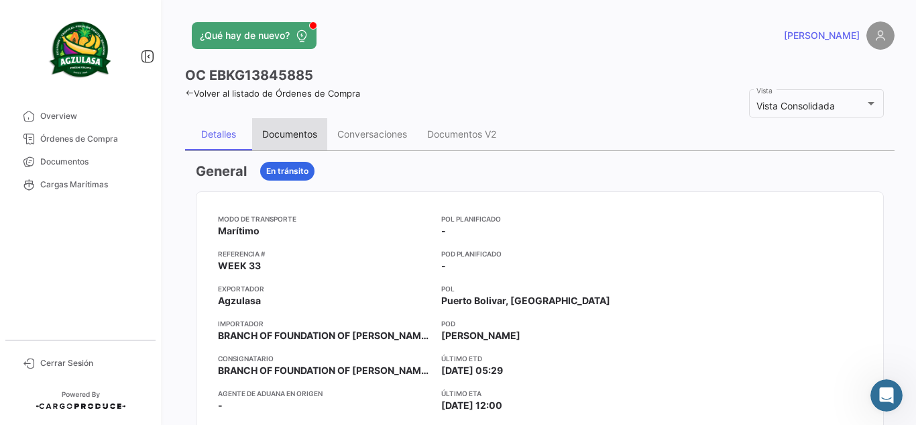 This screenshot has width=916, height=425. What do you see at coordinates (239, 266) in the screenshot?
I see `span: WEEK 33` at bounding box center [239, 266].